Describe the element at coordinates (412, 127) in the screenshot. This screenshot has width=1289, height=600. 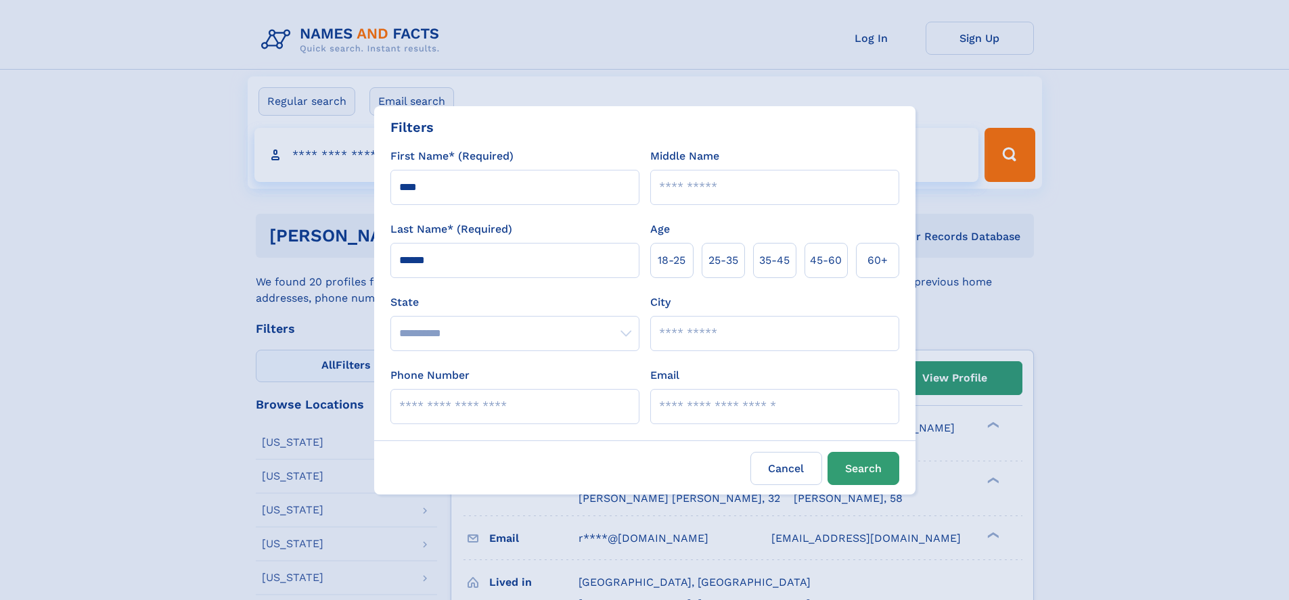
I see `div: Filters` at that location.